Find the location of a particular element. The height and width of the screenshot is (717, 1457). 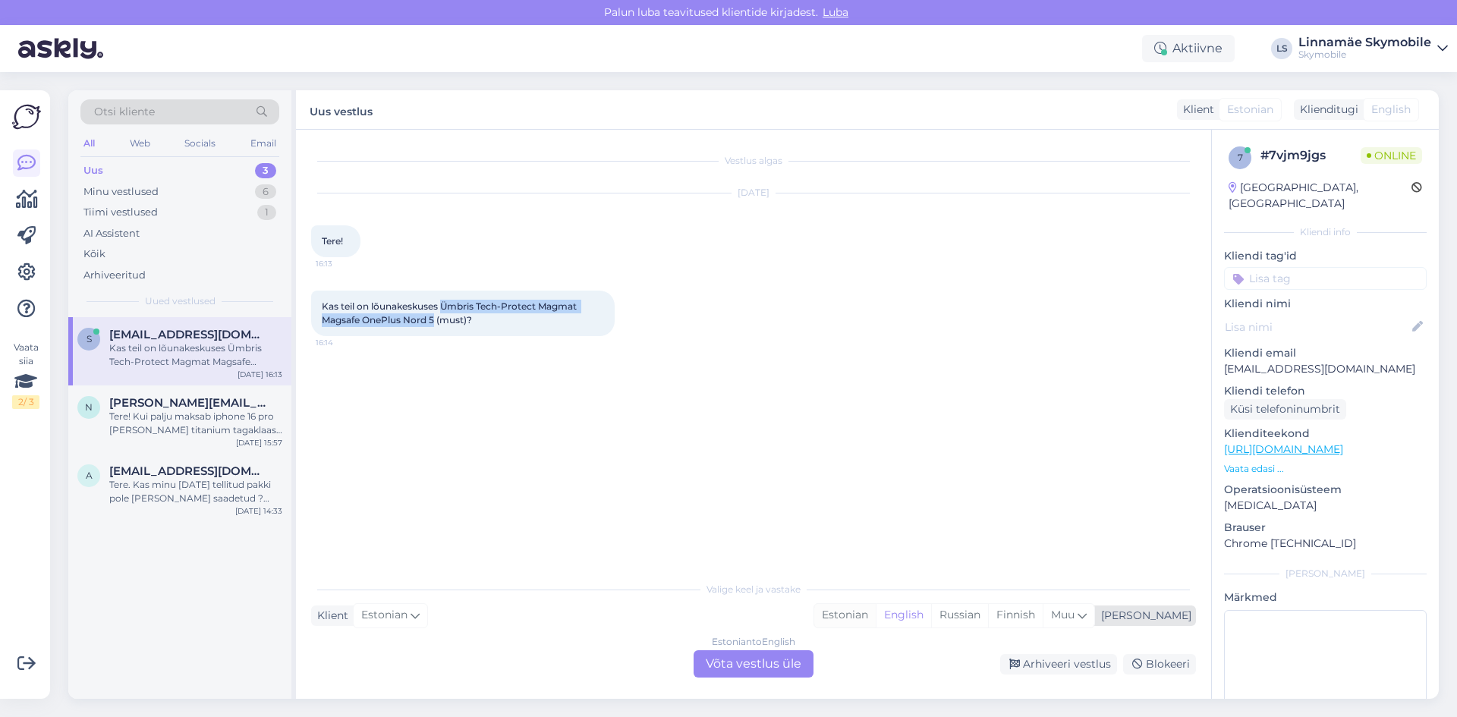

div: Vestlus algas is located at coordinates (753, 161).